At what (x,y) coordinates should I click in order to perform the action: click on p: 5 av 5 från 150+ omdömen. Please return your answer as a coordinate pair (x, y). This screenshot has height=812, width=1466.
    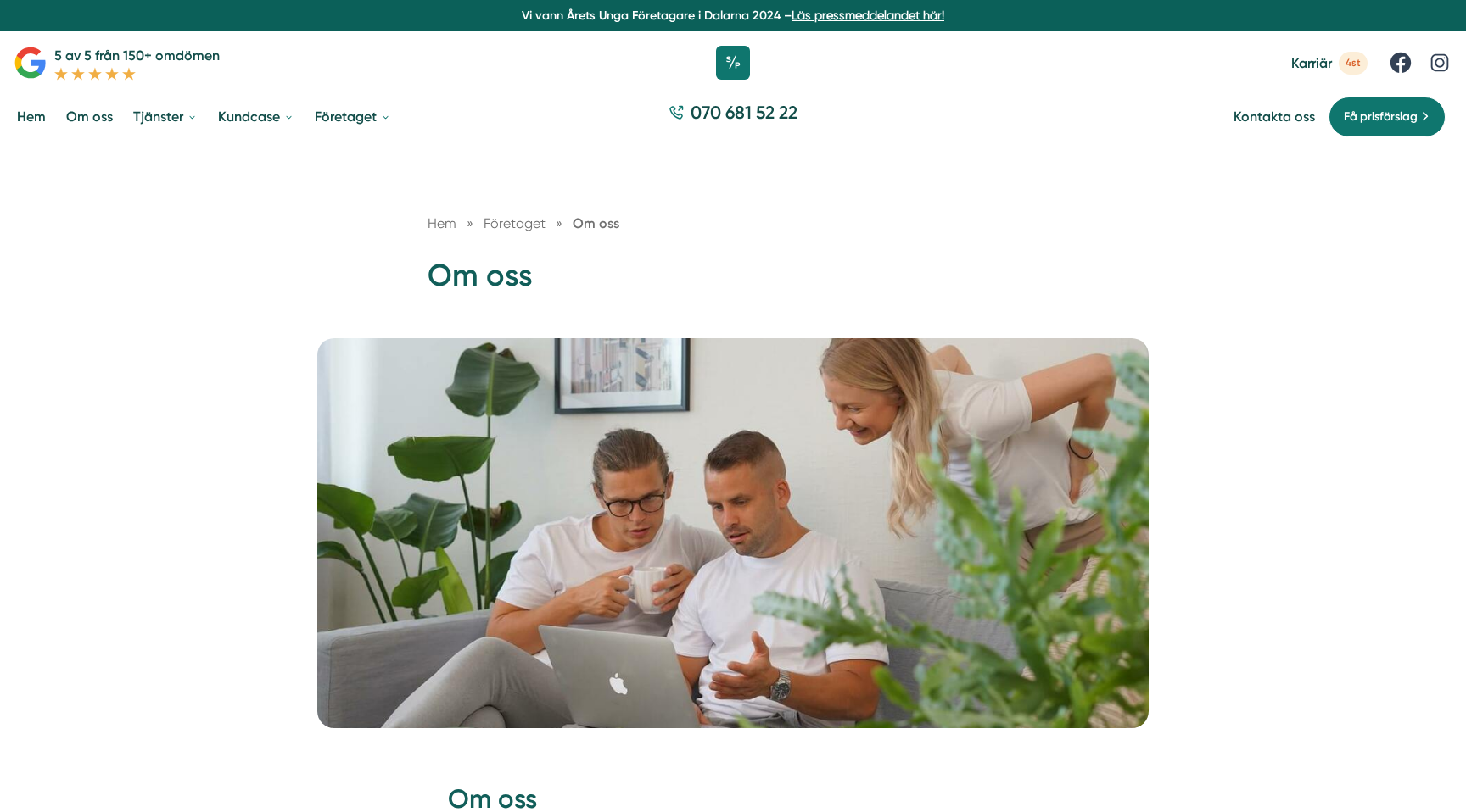
    Looking at the image, I should click on (136, 55).